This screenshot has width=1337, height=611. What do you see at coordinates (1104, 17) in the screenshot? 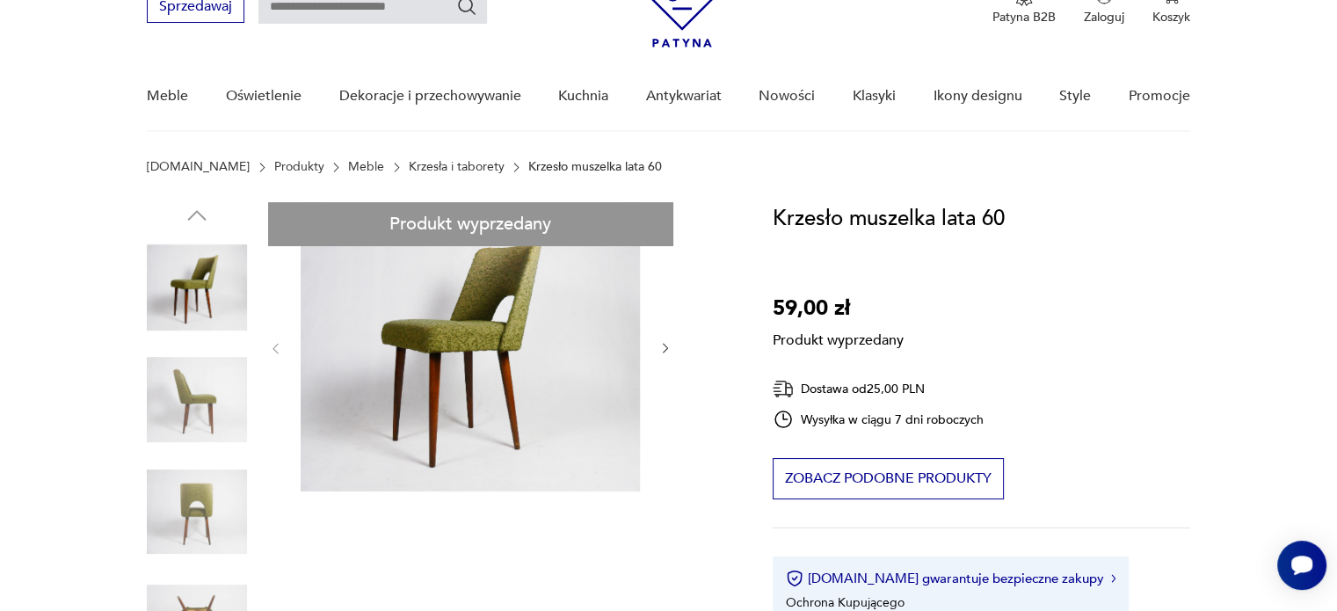
I see `p: Zaloguj` at bounding box center [1104, 17].